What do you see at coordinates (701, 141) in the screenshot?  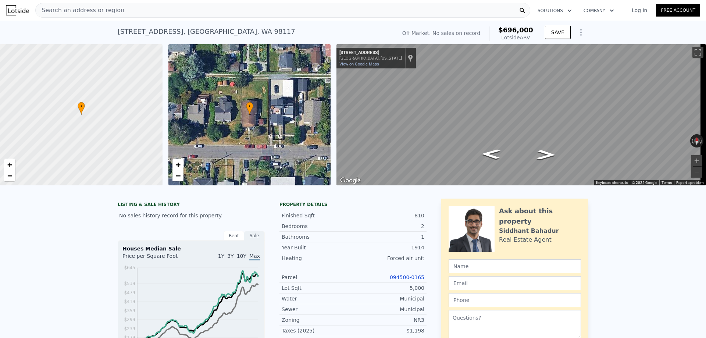 I see `button: Rotate clockwise` at bounding box center [701, 141].